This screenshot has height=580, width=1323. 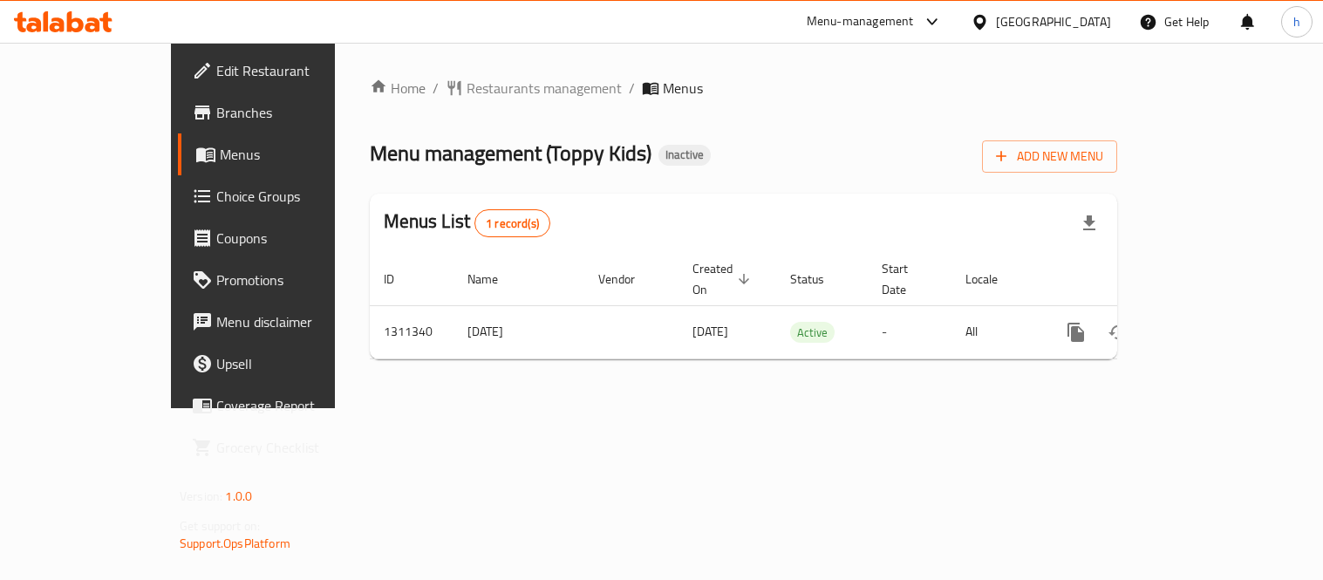 I want to click on span: Get support on:, so click(x=220, y=526).